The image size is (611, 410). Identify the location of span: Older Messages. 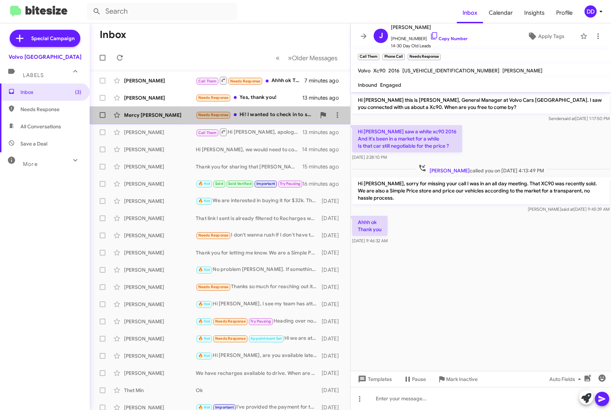
(314, 58).